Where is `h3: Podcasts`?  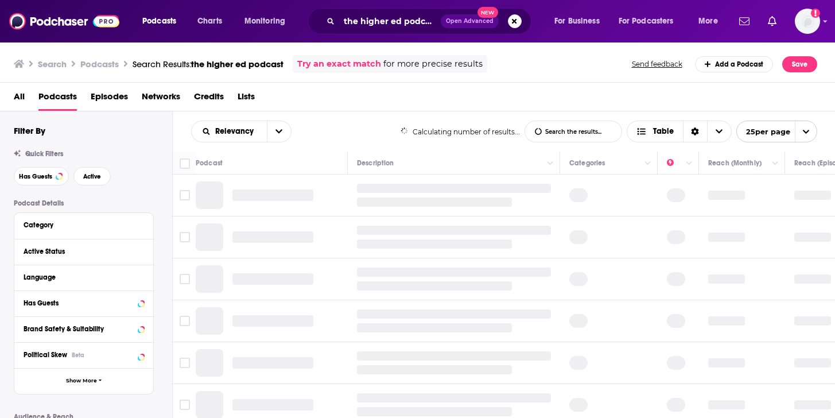
h3: Podcasts is located at coordinates (99, 64).